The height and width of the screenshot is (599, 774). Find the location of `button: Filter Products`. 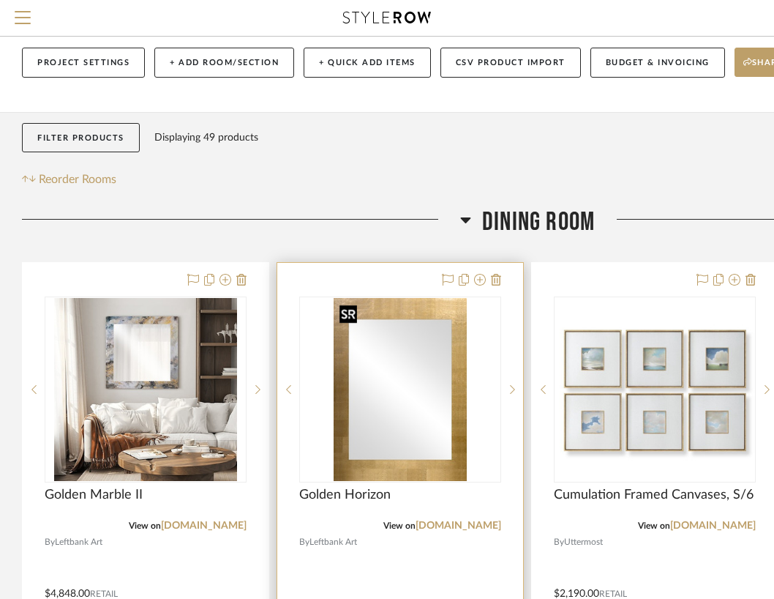

button: Filter Products is located at coordinates (81, 138).